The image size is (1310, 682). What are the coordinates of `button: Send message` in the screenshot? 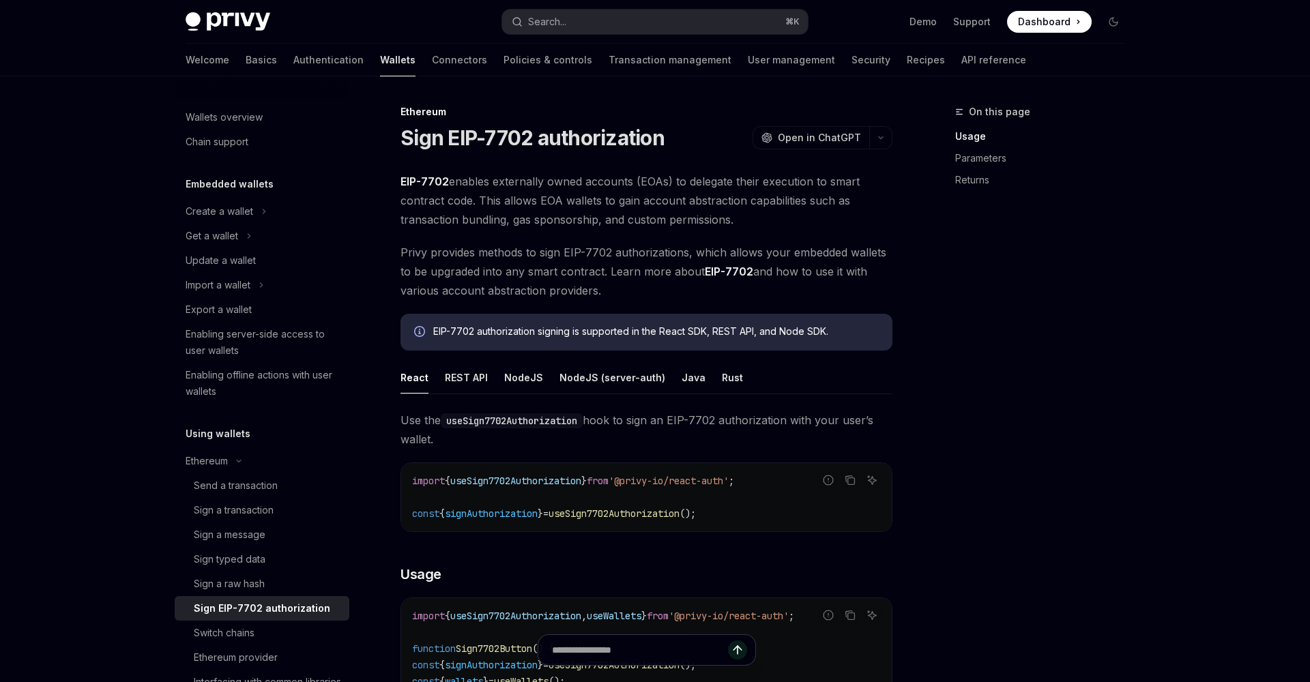 It's located at (737, 650).